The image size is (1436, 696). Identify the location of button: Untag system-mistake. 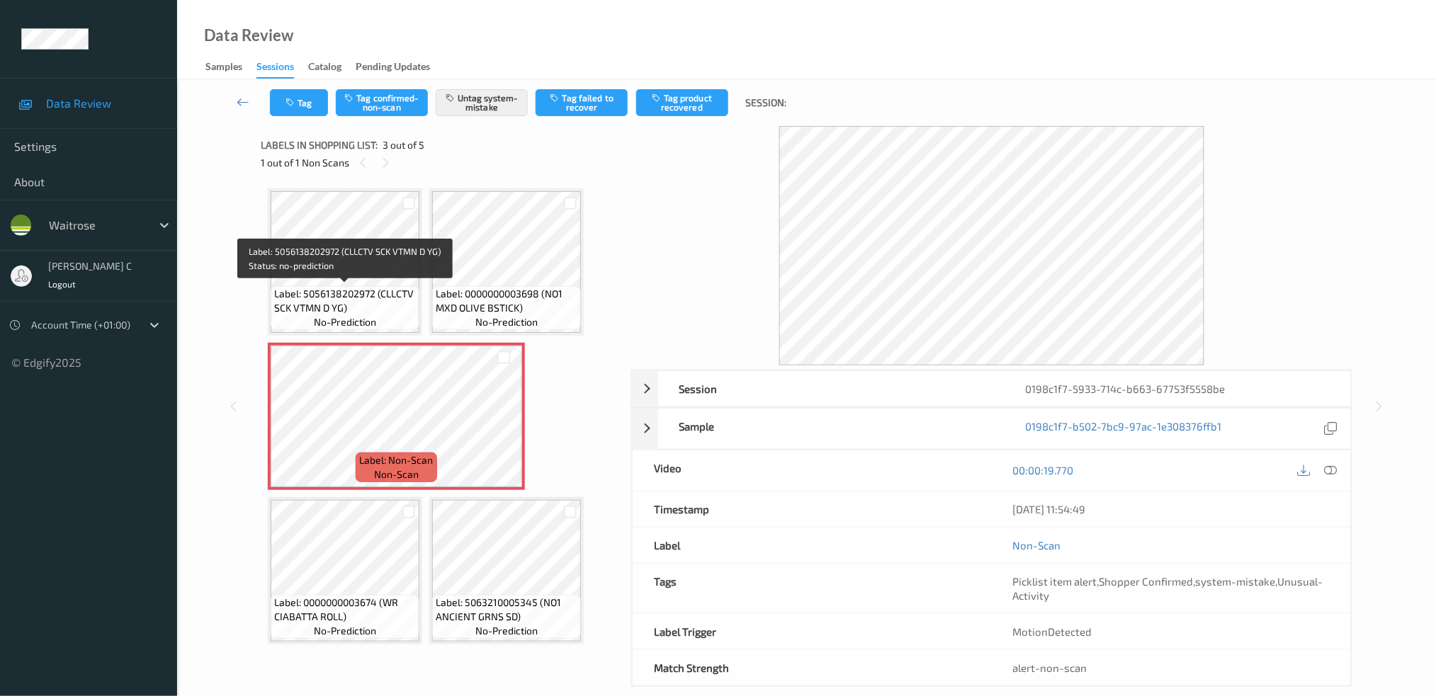
(482, 103).